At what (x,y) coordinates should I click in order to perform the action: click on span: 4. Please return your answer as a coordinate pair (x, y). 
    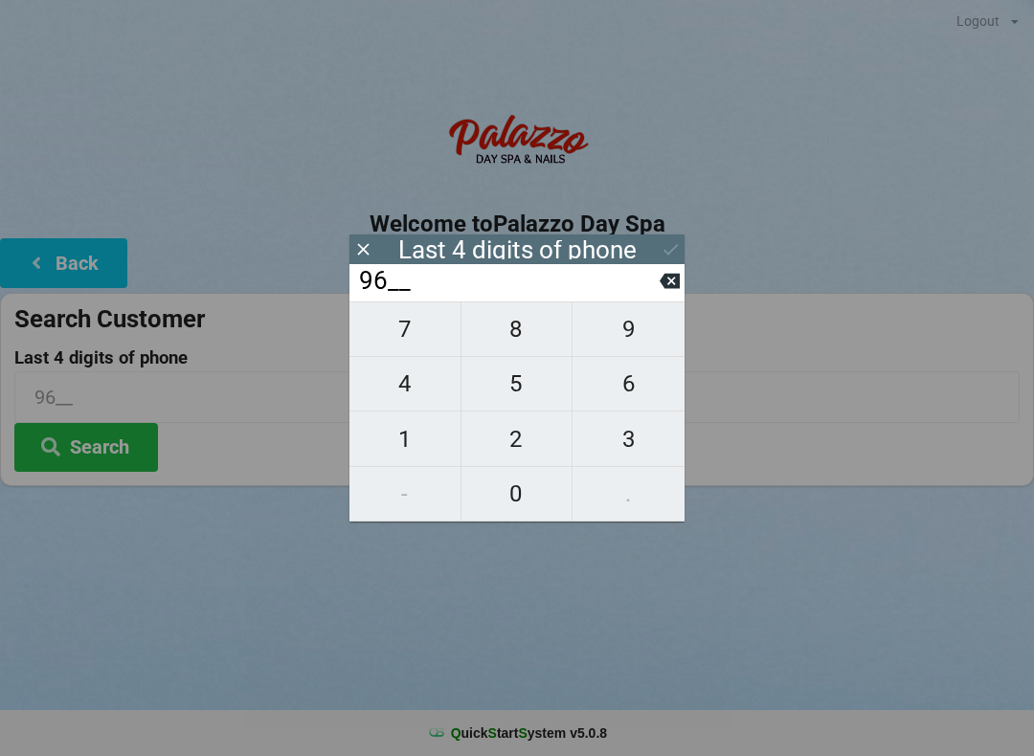
    Looking at the image, I should click on (405, 384).